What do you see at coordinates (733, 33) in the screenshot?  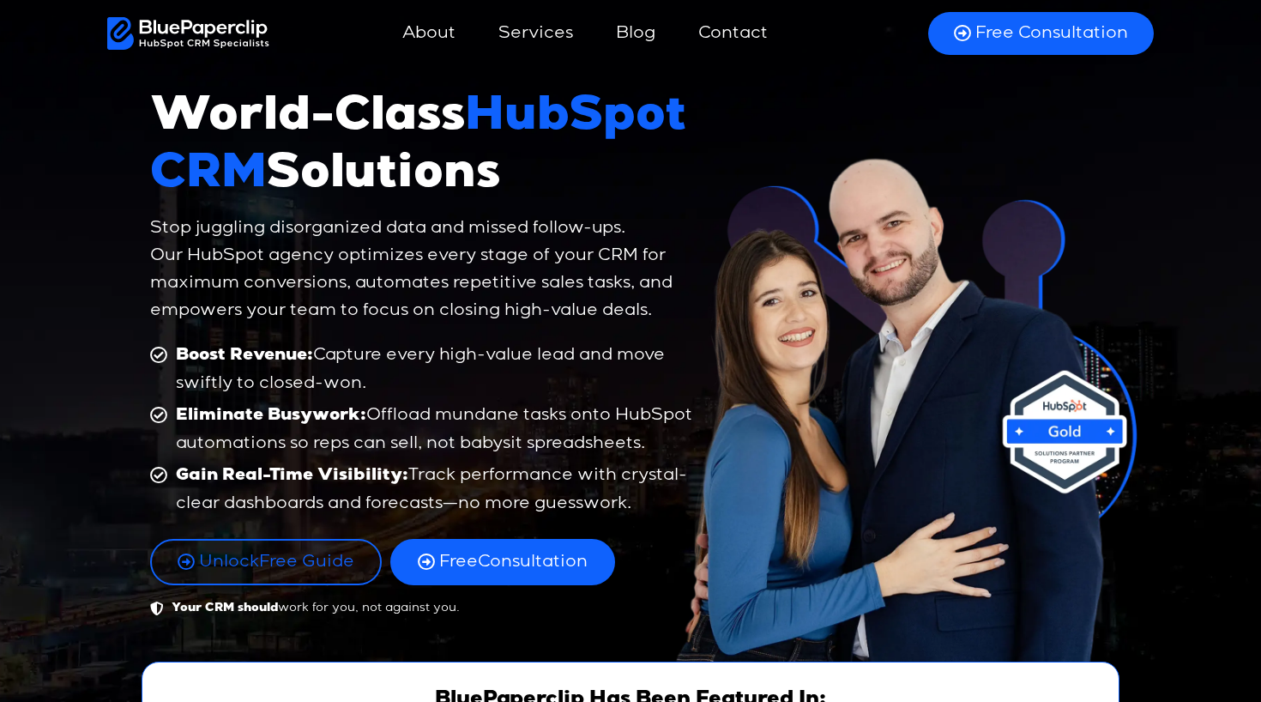 I see `a: Contact` at bounding box center [733, 33].